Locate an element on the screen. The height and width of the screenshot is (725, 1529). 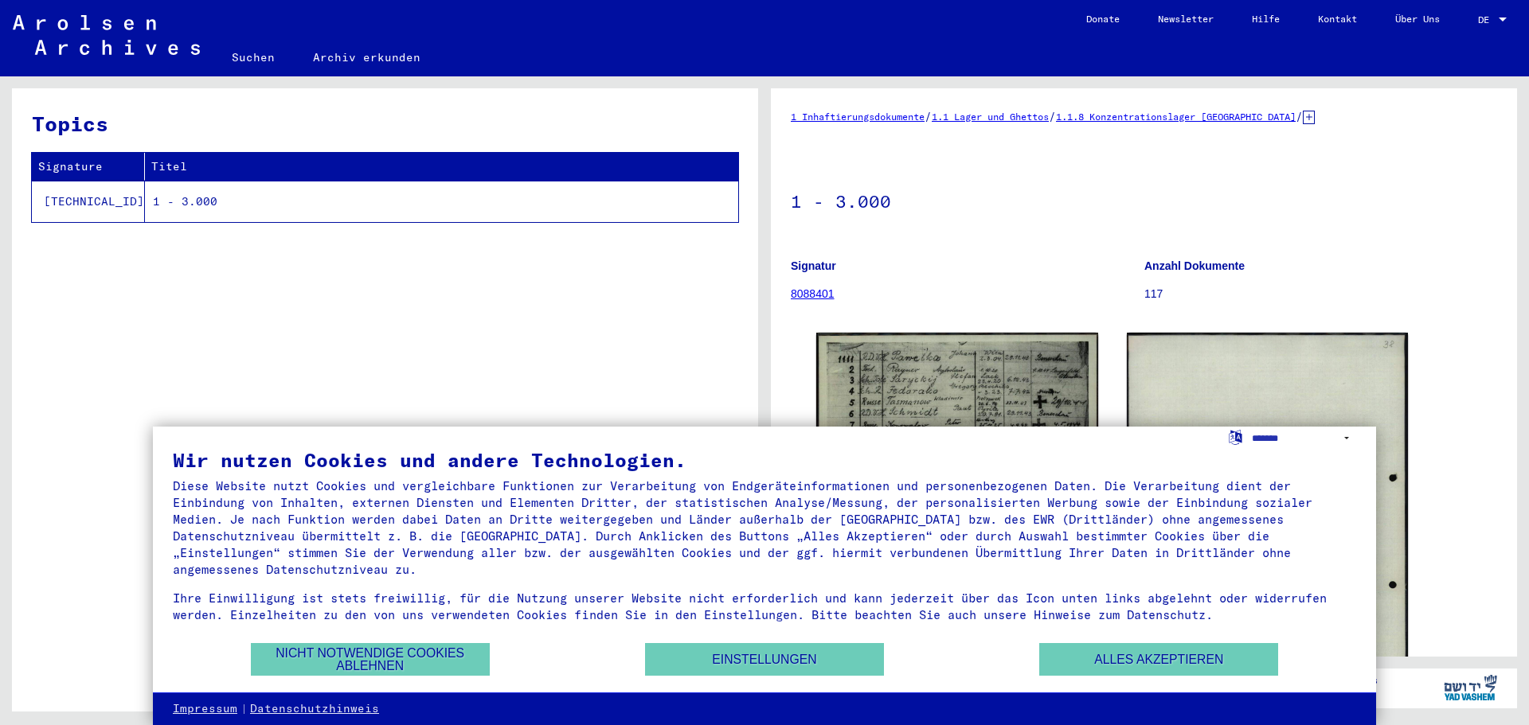
a: Archiv erkunden is located at coordinates (366, 57).